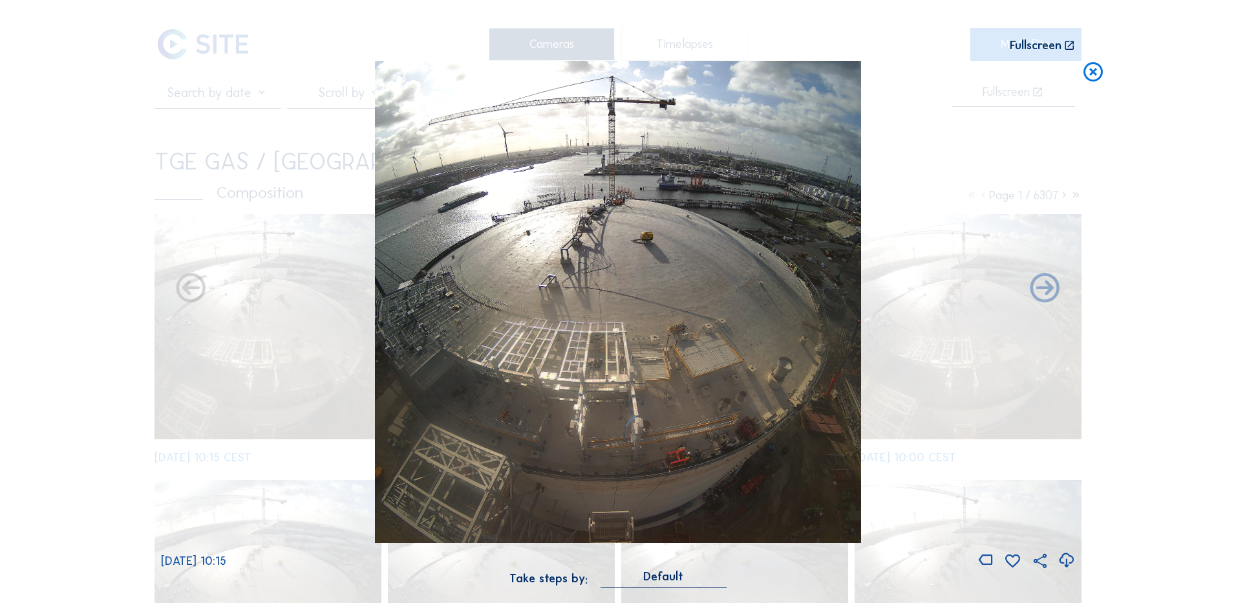  Describe the element at coordinates (618, 302) in the screenshot. I see `img: Image` at that location.